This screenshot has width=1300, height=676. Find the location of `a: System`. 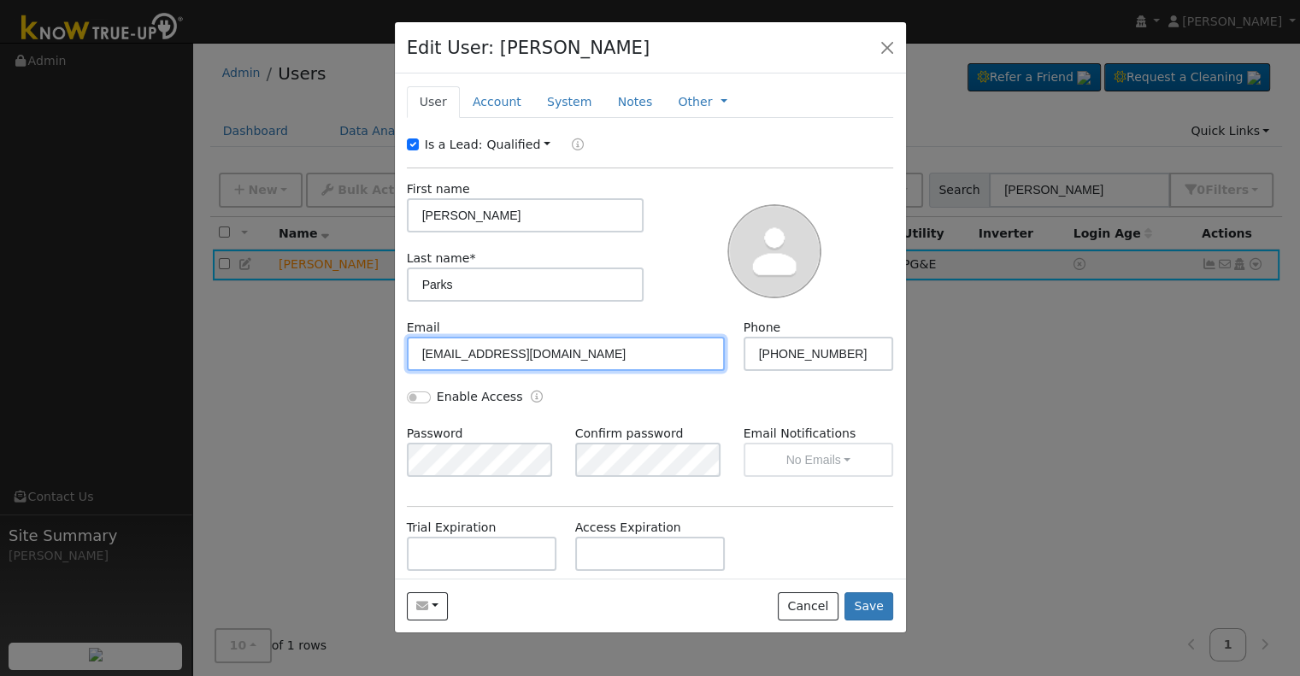

a: System is located at coordinates (569, 102).